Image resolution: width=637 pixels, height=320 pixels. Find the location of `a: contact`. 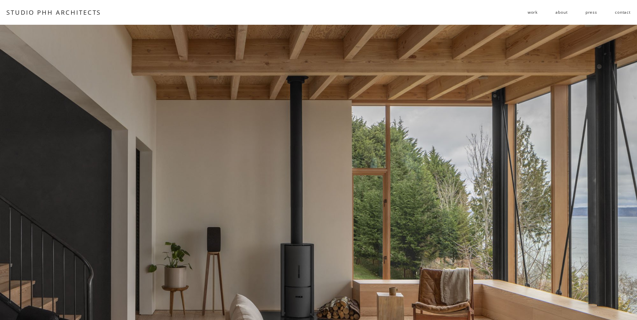

a: contact is located at coordinates (622, 12).